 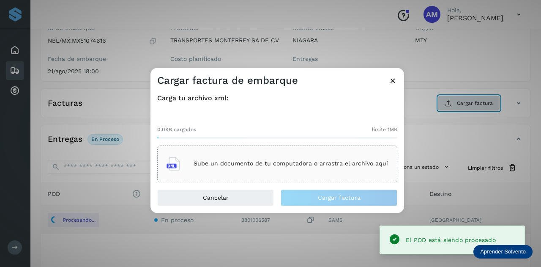 I want to click on h4: Carga tu archivo xml:, so click(x=277, y=98).